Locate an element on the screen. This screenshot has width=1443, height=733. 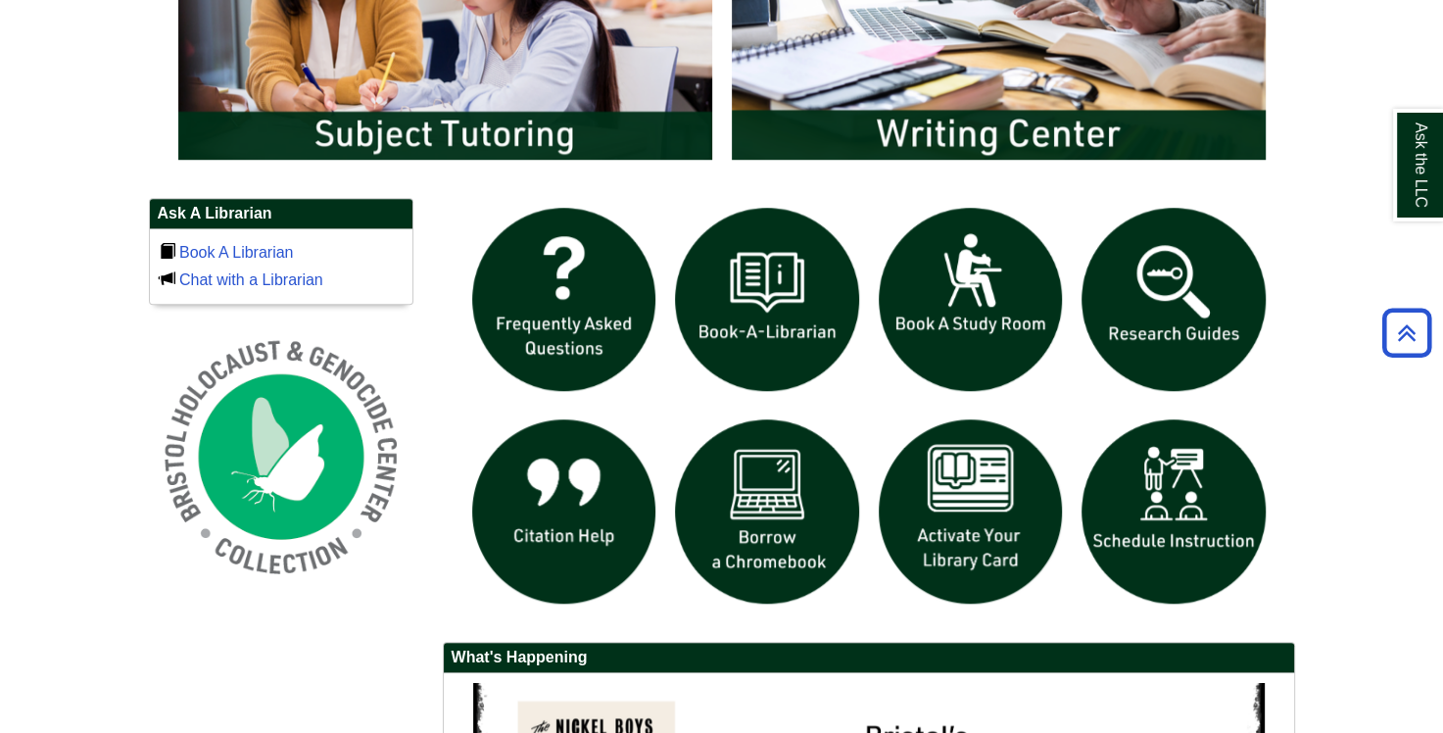
img: book a study room icon links to book a study room web page is located at coordinates (971, 300).